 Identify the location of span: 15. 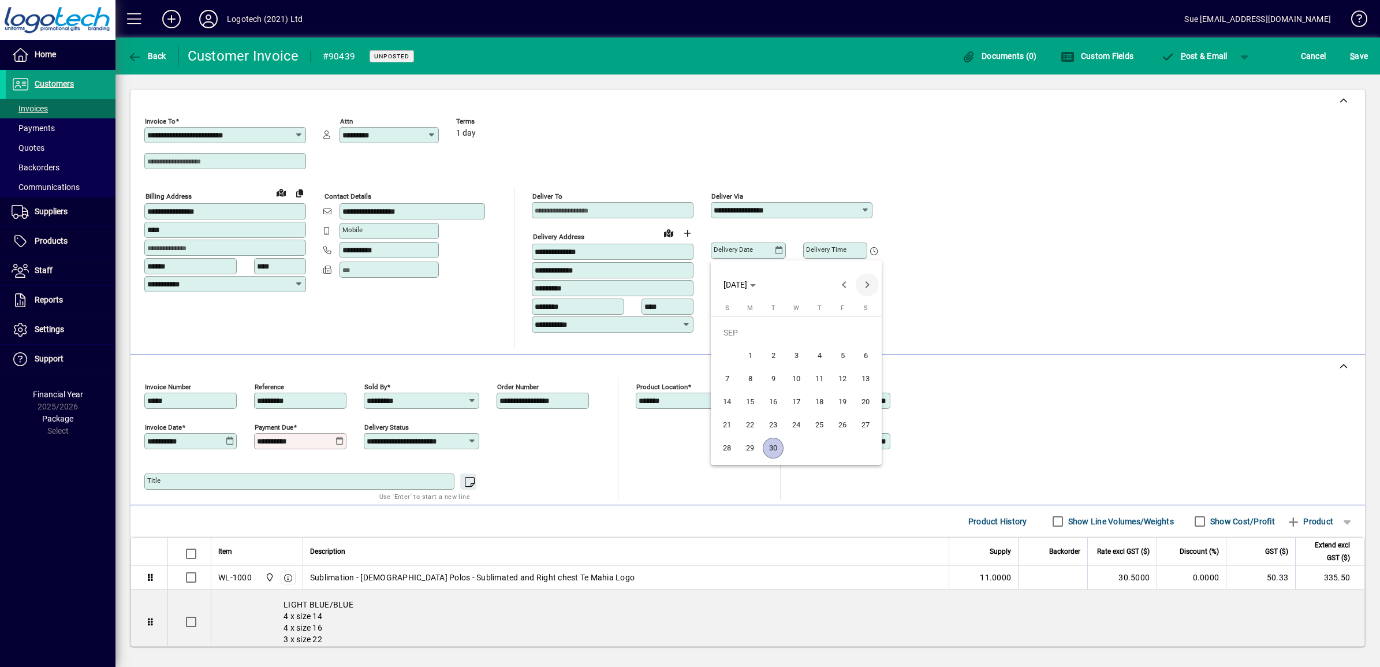
(750, 402).